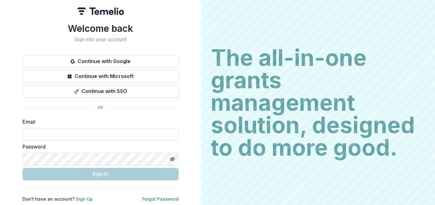 The height and width of the screenshot is (205, 435). I want to click on p: Don't have an account?, so click(57, 199).